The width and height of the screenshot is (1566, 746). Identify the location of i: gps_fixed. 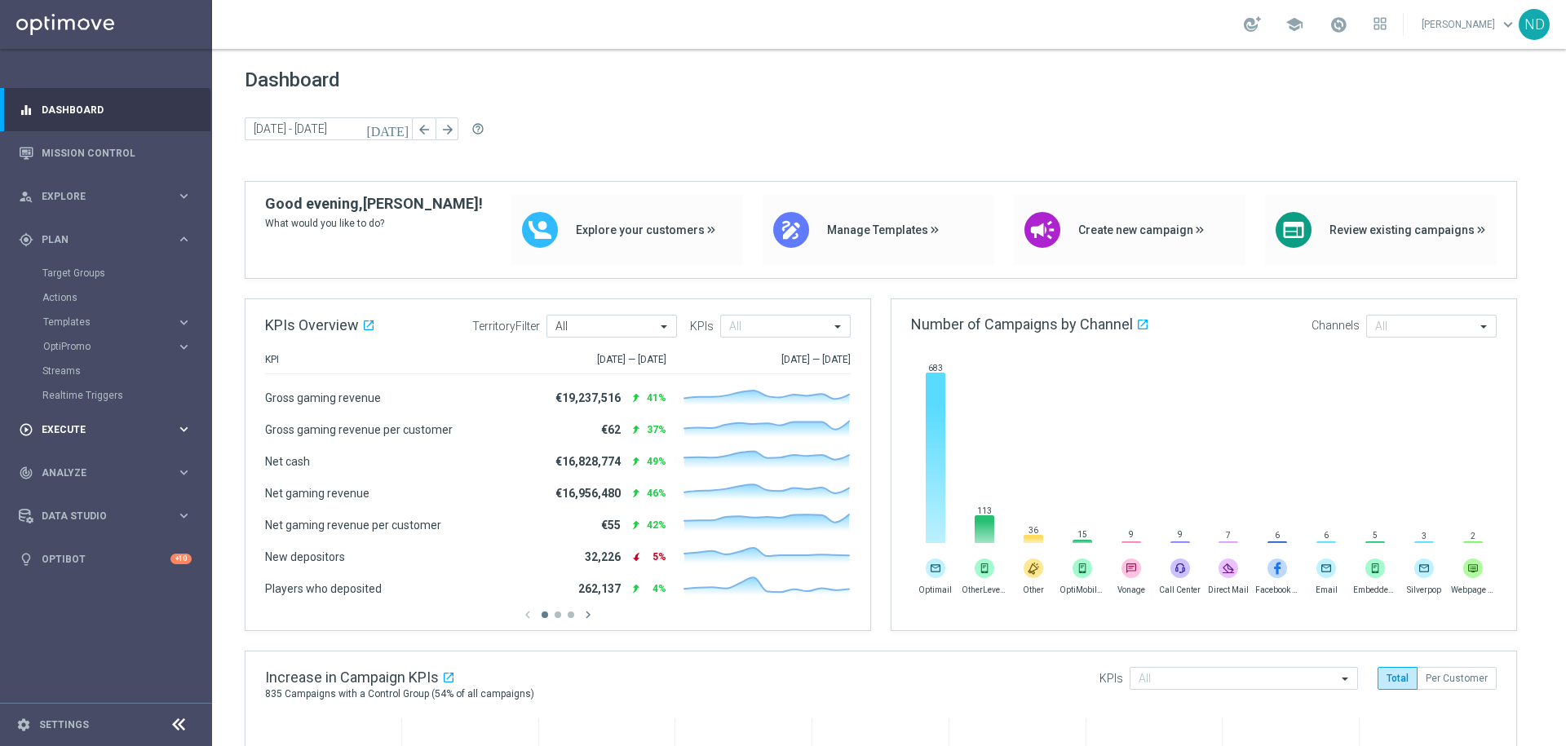
(26, 240).